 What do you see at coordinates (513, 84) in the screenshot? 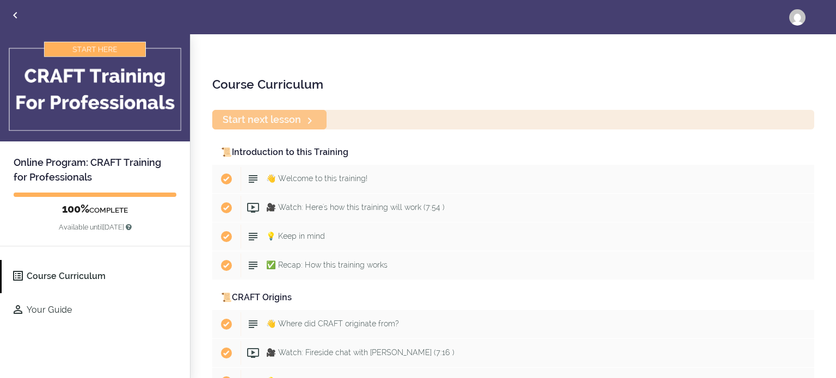
I see `h2: Course Curriculum` at bounding box center [513, 84].